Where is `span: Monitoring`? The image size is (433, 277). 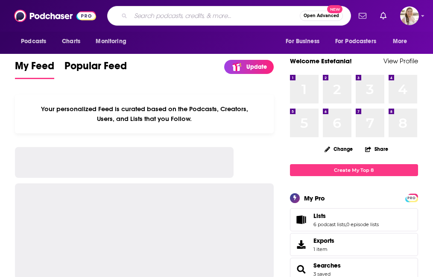
span: Monitoring is located at coordinates (111, 41).